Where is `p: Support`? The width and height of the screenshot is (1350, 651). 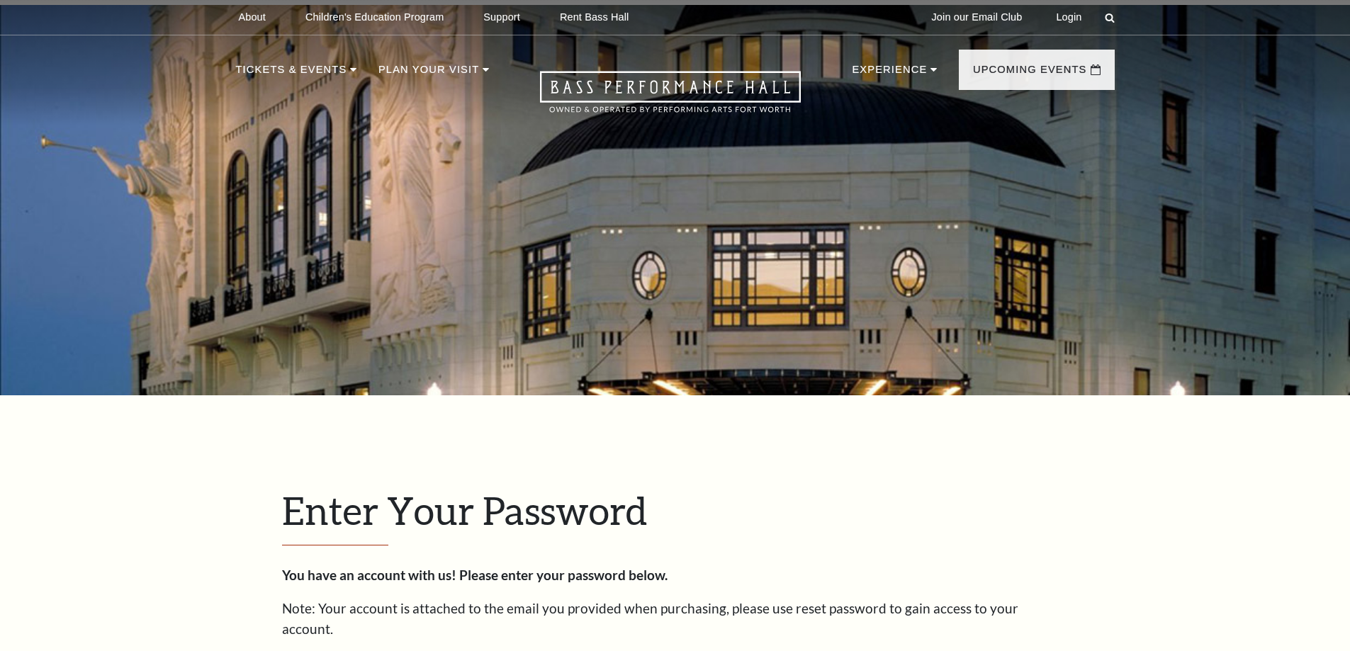 p: Support is located at coordinates (502, 17).